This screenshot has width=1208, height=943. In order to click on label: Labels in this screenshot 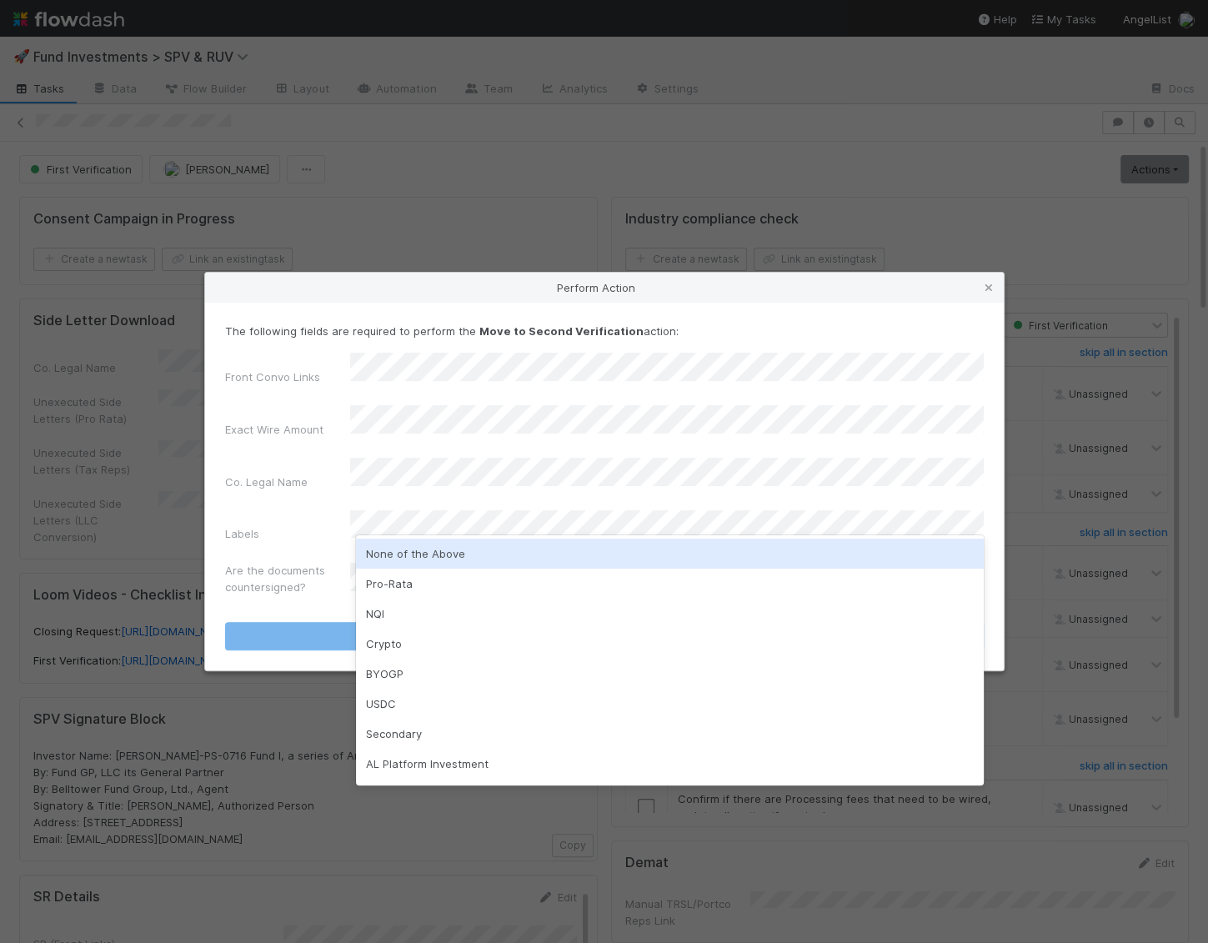, I will do `click(242, 534)`.